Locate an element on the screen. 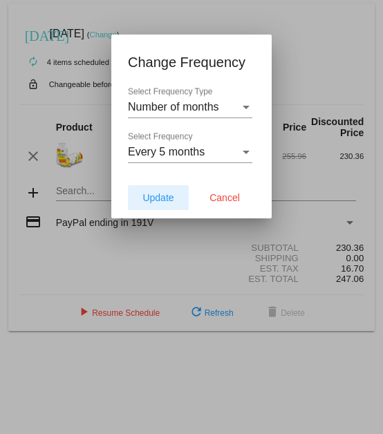  mat-select: Select Frequency is located at coordinates (190, 152).